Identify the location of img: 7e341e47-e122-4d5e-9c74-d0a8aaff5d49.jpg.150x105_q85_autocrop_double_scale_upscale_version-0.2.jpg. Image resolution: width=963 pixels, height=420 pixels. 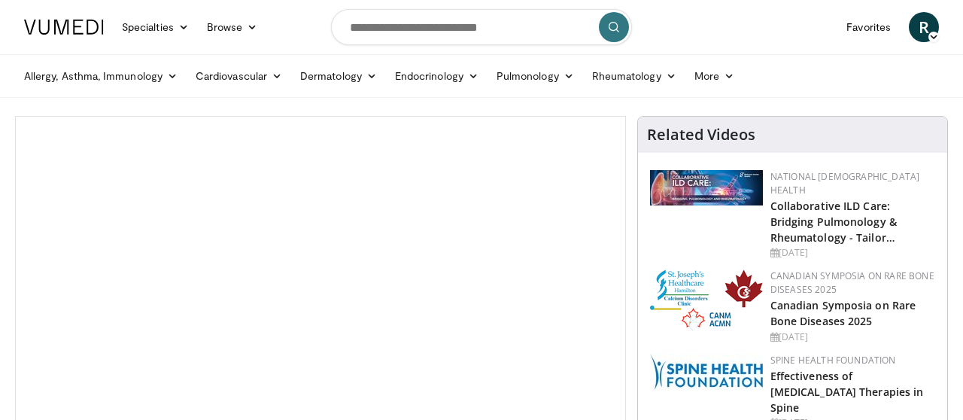
(707, 187).